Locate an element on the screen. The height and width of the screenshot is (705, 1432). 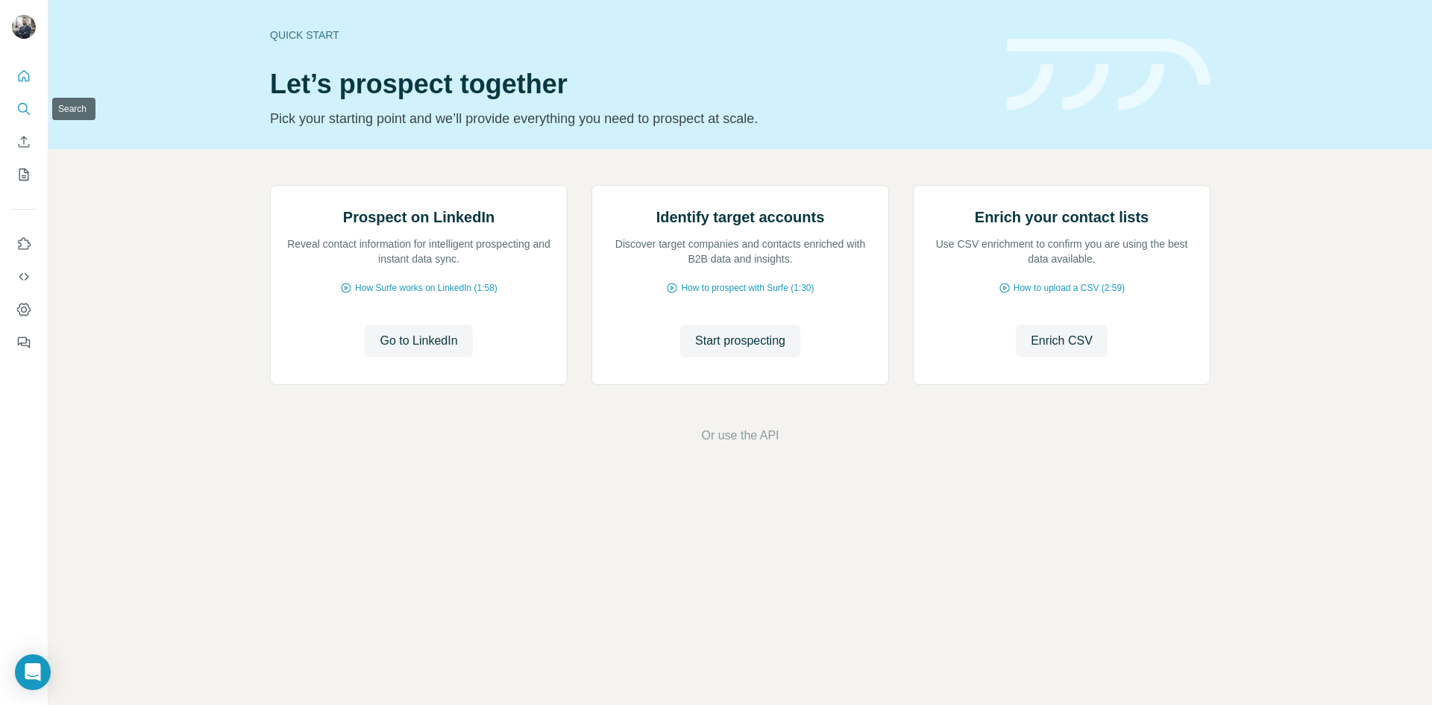
button: Use Surfe API is located at coordinates (24, 277).